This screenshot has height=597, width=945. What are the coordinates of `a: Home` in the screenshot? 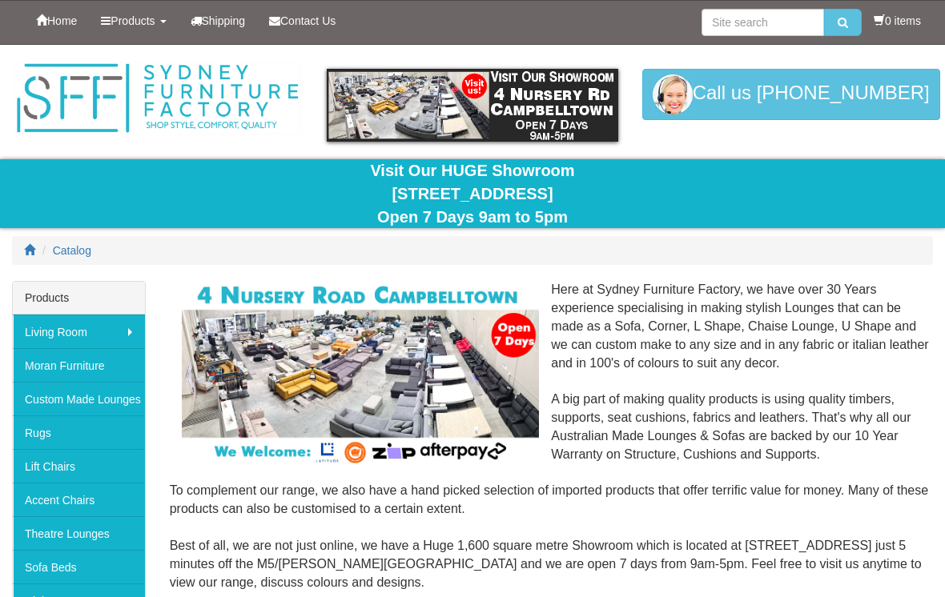 It's located at (56, 21).